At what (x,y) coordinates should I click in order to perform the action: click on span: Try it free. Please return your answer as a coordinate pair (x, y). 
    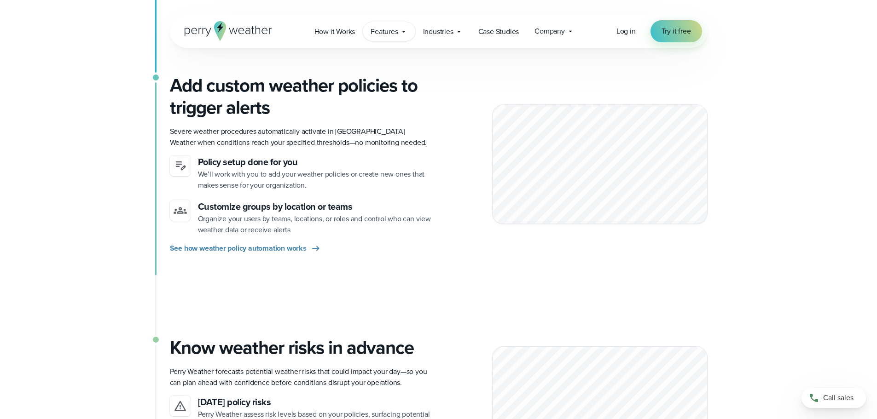
    Looking at the image, I should click on (676, 31).